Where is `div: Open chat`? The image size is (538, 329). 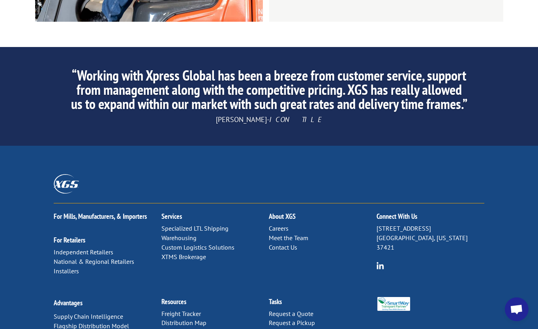 div: Open chat is located at coordinates (516, 309).